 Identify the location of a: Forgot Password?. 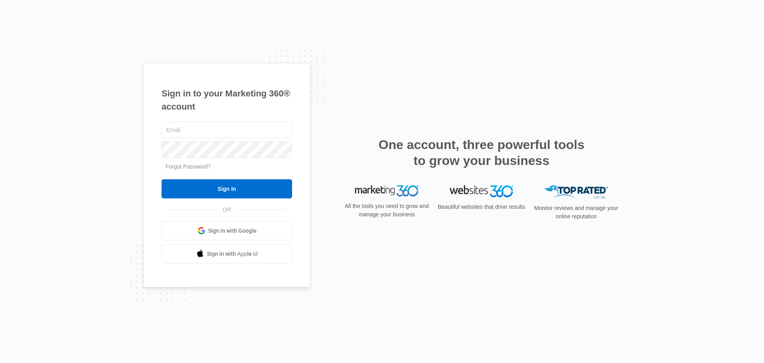
(188, 166).